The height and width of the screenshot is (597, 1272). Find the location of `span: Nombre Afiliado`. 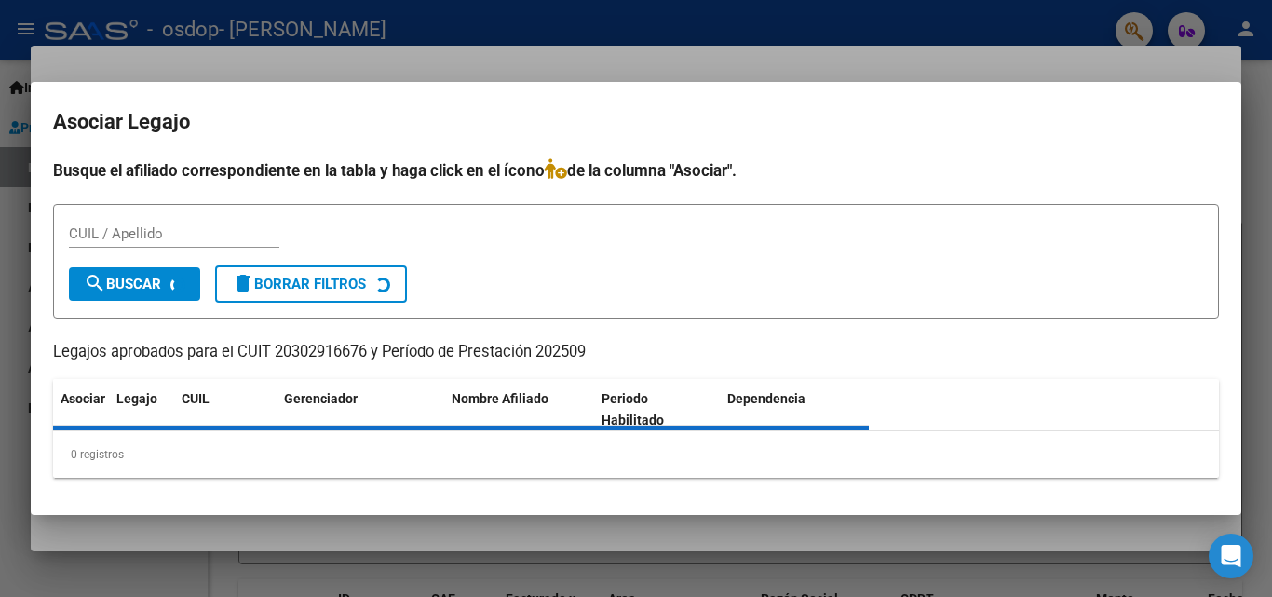

span: Nombre Afiliado is located at coordinates (500, 399).